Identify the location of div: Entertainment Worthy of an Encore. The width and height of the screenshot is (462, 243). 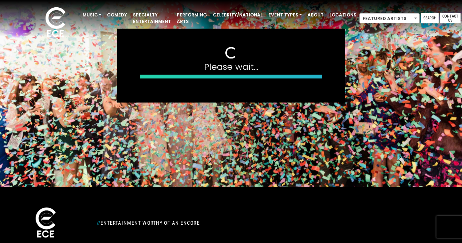
(196, 223).